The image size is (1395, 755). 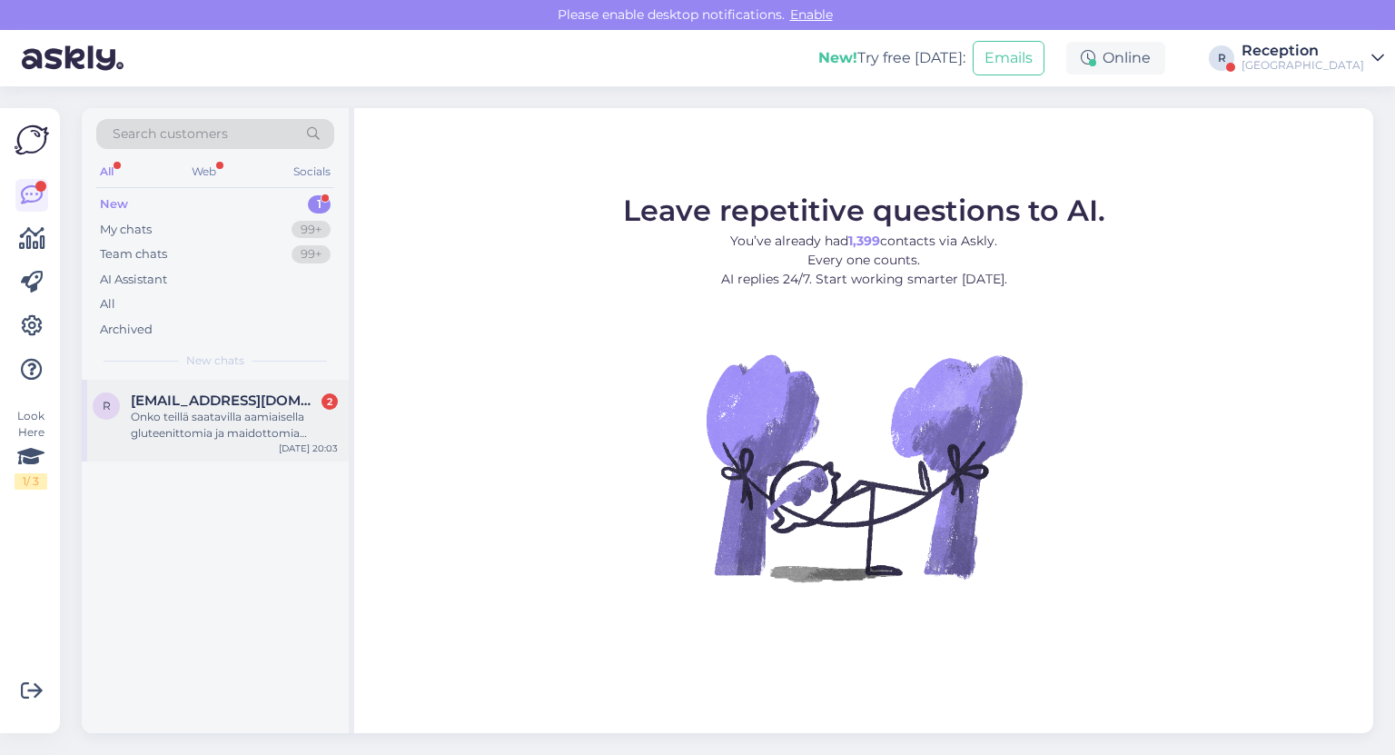 What do you see at coordinates (864, 210) in the screenshot?
I see `span: Leave repetitive questions to AI.` at bounding box center [864, 210].